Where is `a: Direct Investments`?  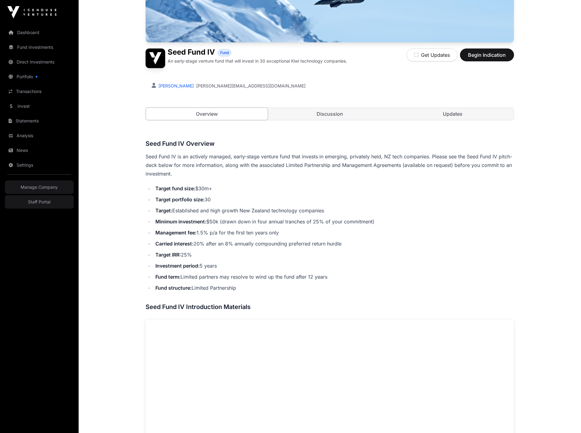 a: Direct Investments is located at coordinates (39, 62).